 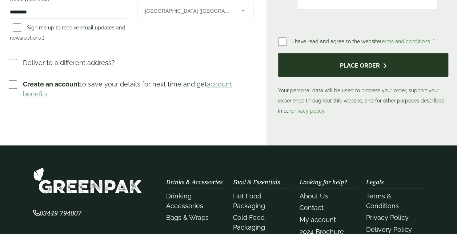 I want to click on a: Privacy Policy, so click(x=387, y=217).